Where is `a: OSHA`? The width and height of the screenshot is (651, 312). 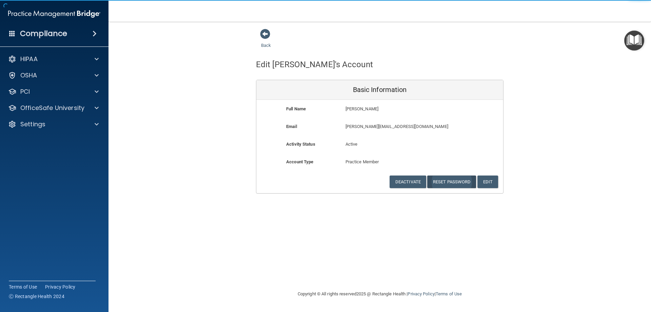 a: OSHA is located at coordinates (53, 75).